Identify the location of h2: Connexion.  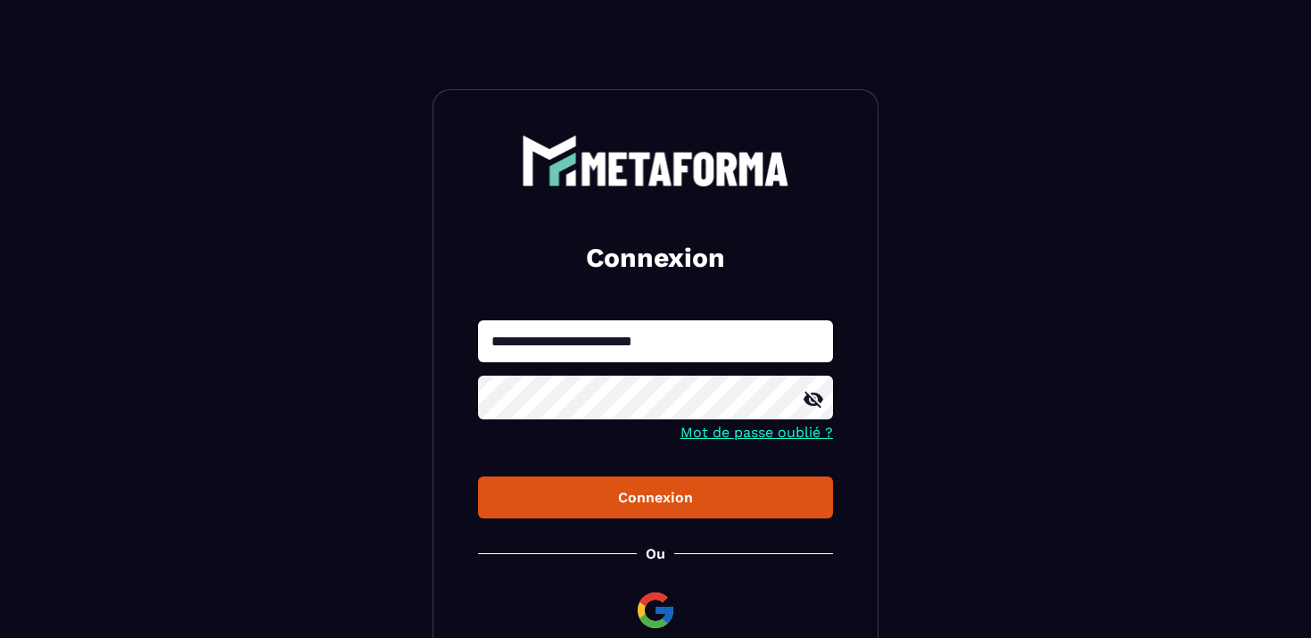
(655, 258).